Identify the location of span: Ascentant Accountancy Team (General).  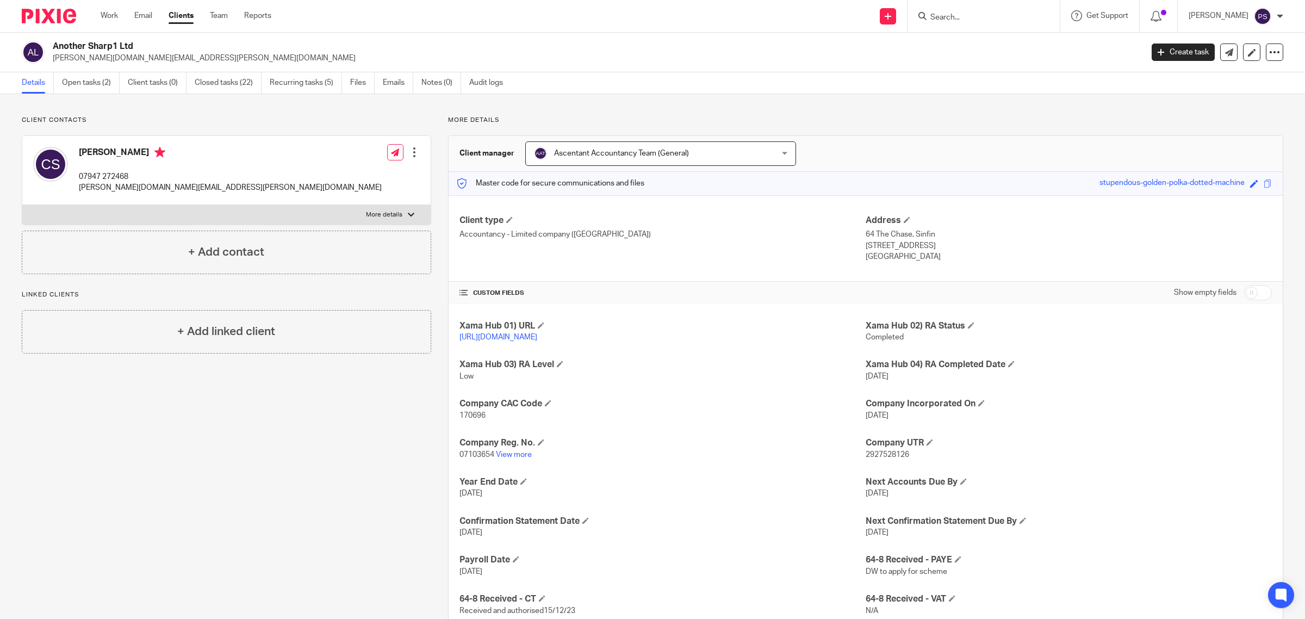
(621, 153).